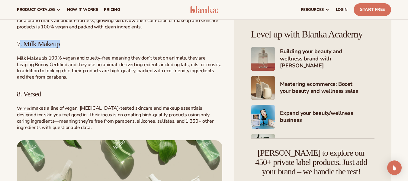  What do you see at coordinates (204, 10) in the screenshot?
I see `a: logo` at bounding box center [204, 10].